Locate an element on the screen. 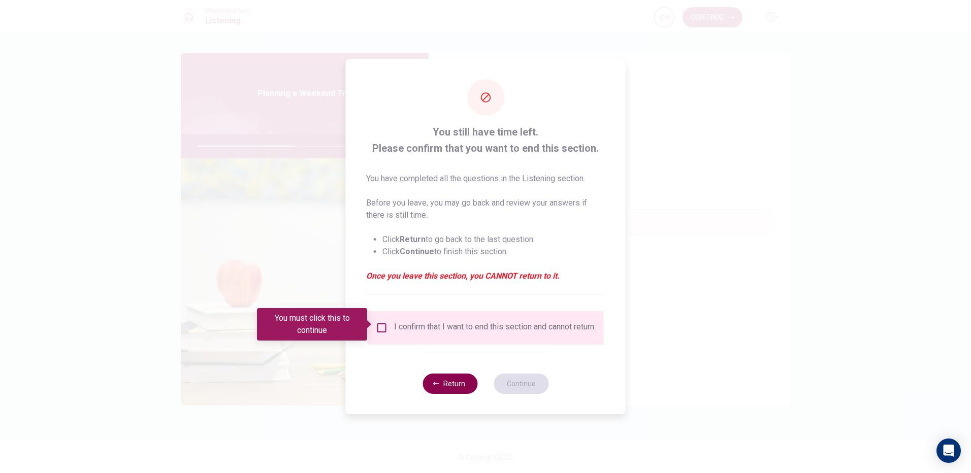 This screenshot has width=971, height=473. li: Click to go back to the last question is located at coordinates (493, 240).